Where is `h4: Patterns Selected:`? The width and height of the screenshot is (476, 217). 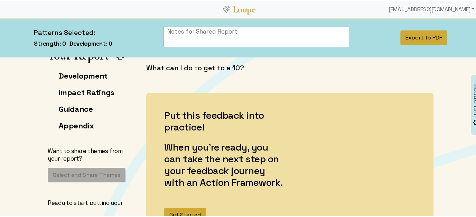
h4: Patterns Selected: is located at coordinates (73, 31).